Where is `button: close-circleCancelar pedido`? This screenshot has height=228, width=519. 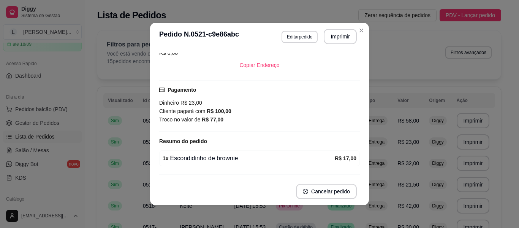 button: close-circleCancelar pedido is located at coordinates (326, 191).